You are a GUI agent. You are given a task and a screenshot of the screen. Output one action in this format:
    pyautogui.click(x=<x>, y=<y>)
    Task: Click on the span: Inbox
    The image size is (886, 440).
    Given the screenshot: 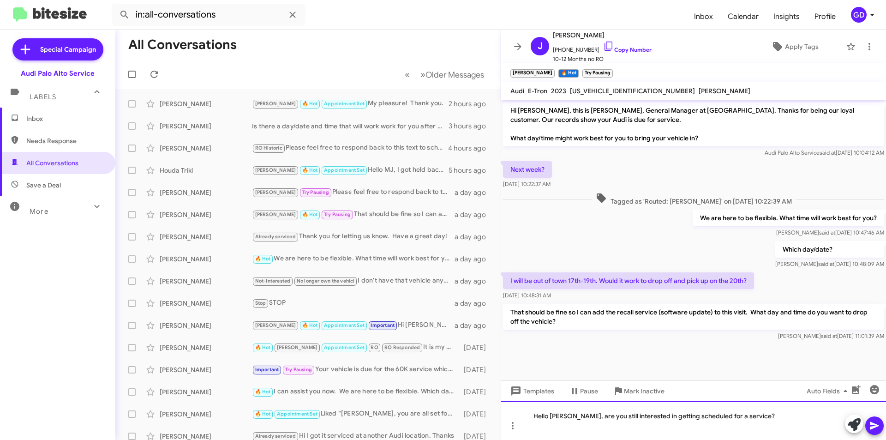 What is the action you would take?
    pyautogui.click(x=703, y=17)
    